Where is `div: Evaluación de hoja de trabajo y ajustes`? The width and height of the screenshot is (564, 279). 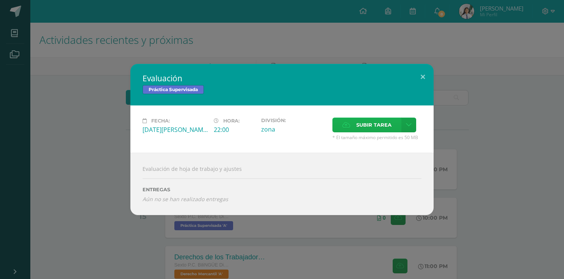
div: Evaluación de hoja de trabajo y ajustes is located at coordinates (282, 184).